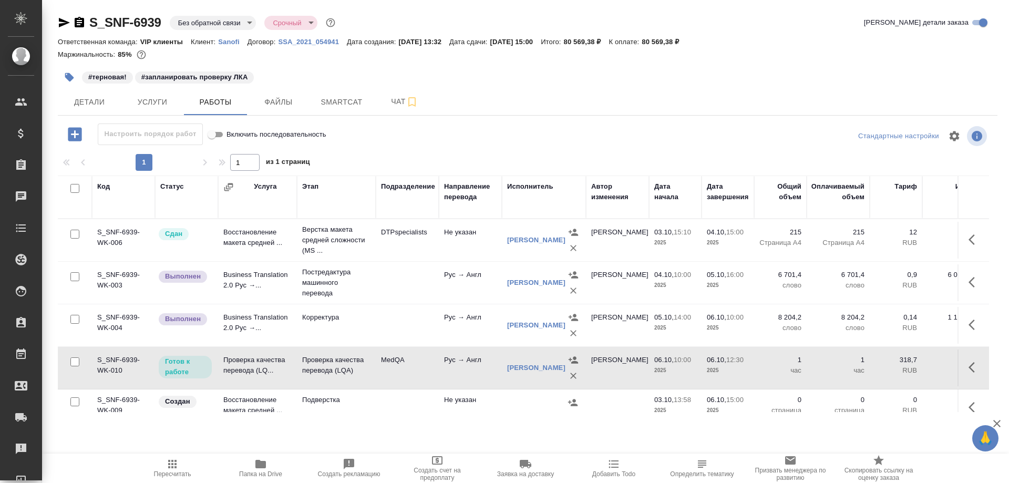 The height and width of the screenshot is (483, 1009). I want to click on span: Заявка на доставку, so click(526, 474).